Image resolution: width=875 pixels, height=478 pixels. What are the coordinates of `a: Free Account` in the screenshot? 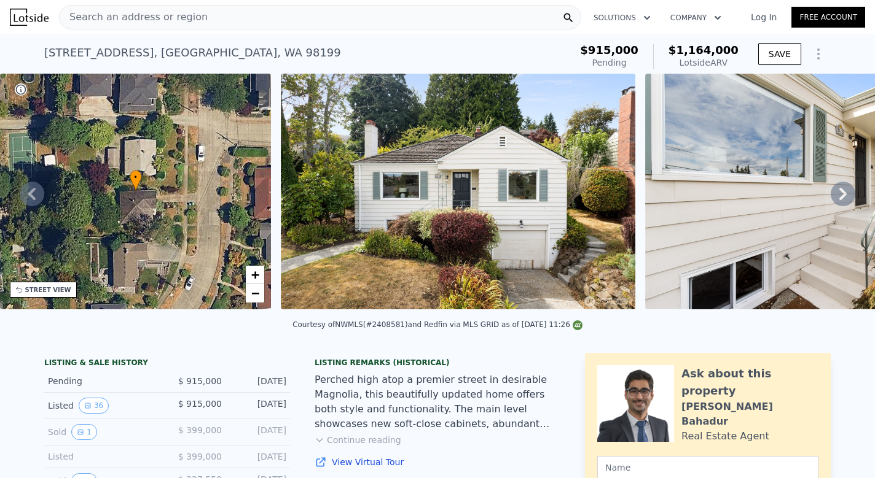 It's located at (828, 17).